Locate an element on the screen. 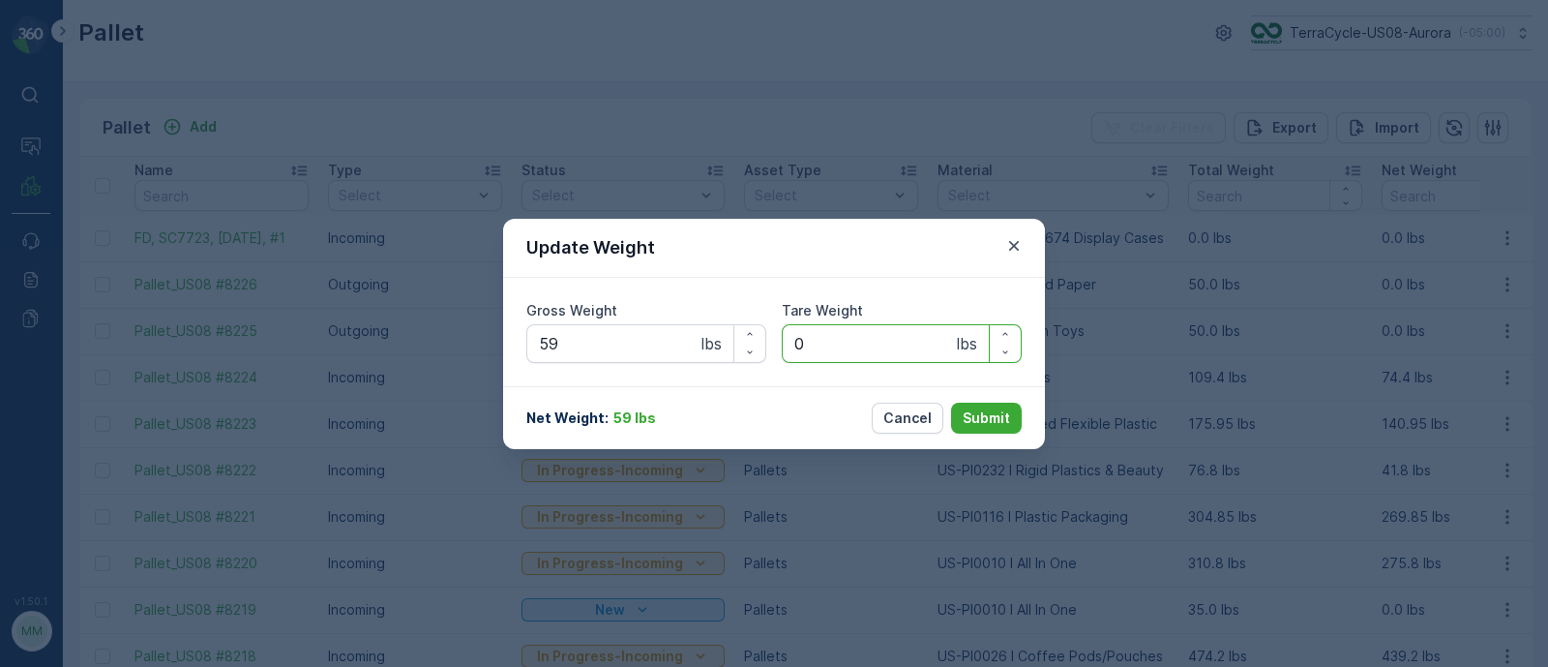 This screenshot has width=1548, height=667. button: Submit is located at coordinates (986, 418).